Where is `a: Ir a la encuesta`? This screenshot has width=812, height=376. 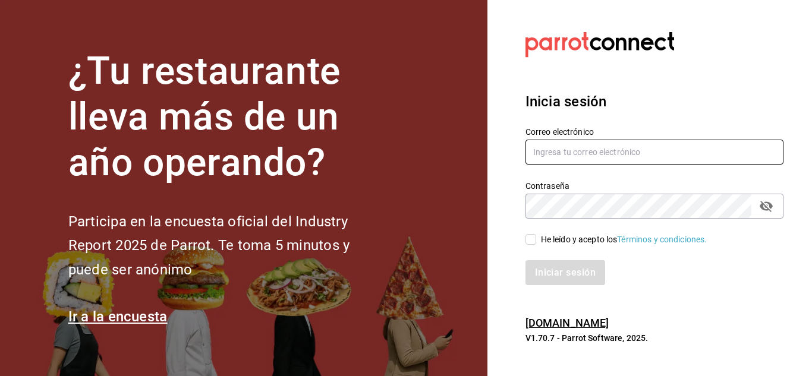
a: Ir a la encuesta is located at coordinates (118, 317).